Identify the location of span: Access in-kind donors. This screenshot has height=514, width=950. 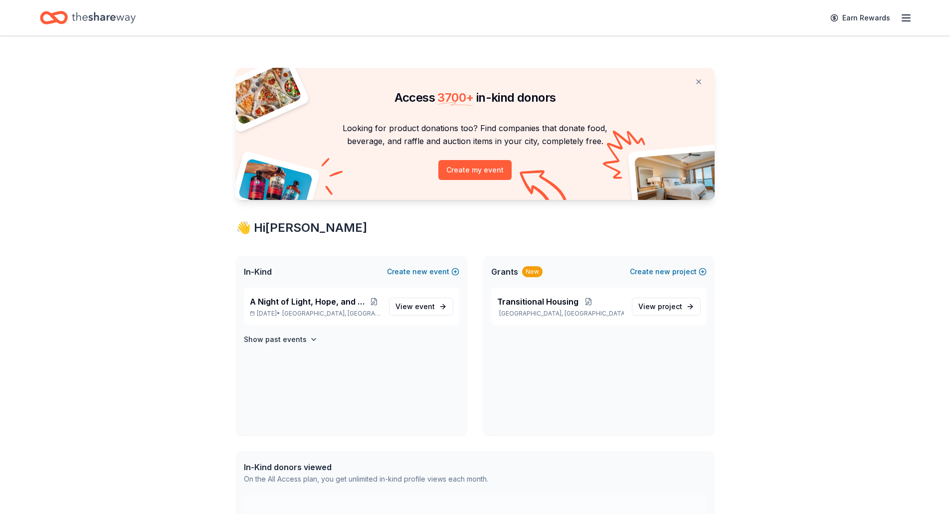
(475, 97).